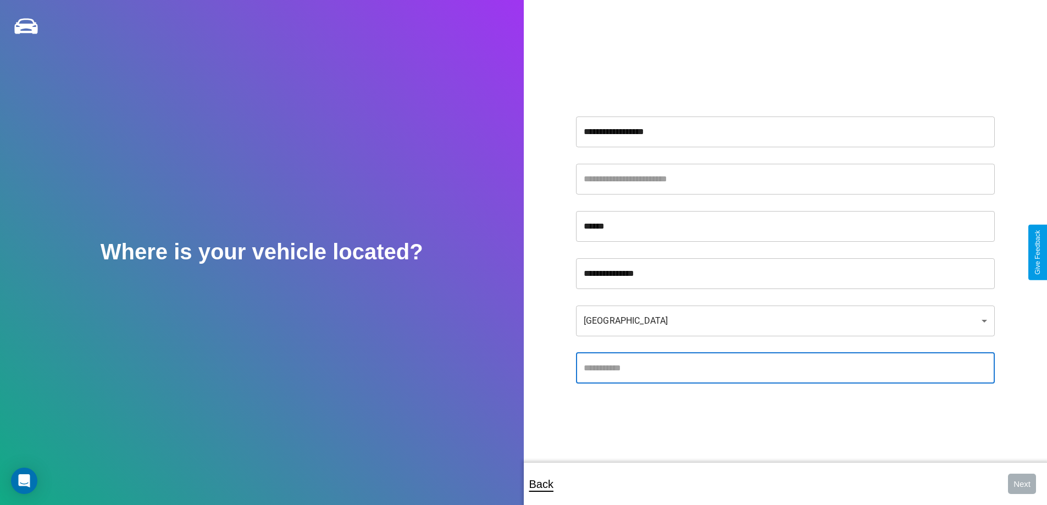 The image size is (1047, 505). I want to click on p: Back, so click(541, 484).